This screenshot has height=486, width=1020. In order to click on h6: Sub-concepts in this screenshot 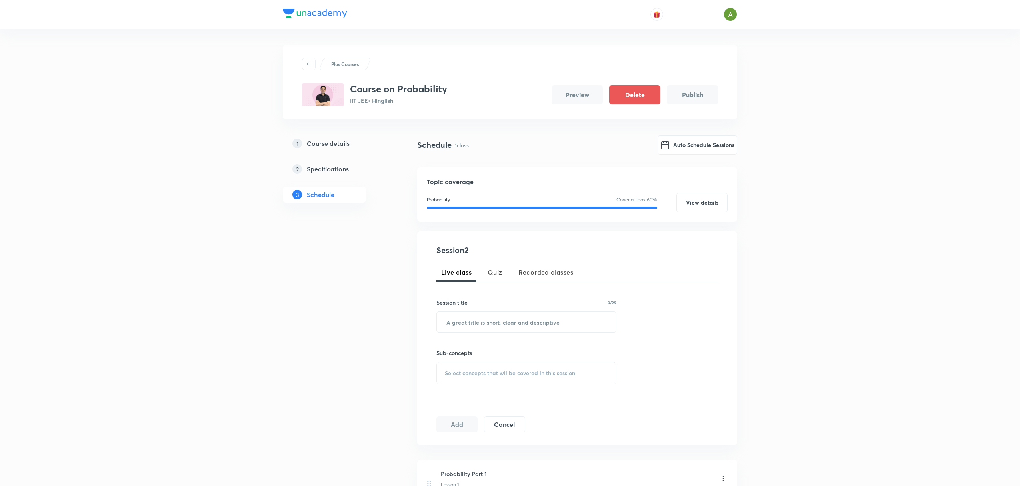, I will do `click(526, 352)`.